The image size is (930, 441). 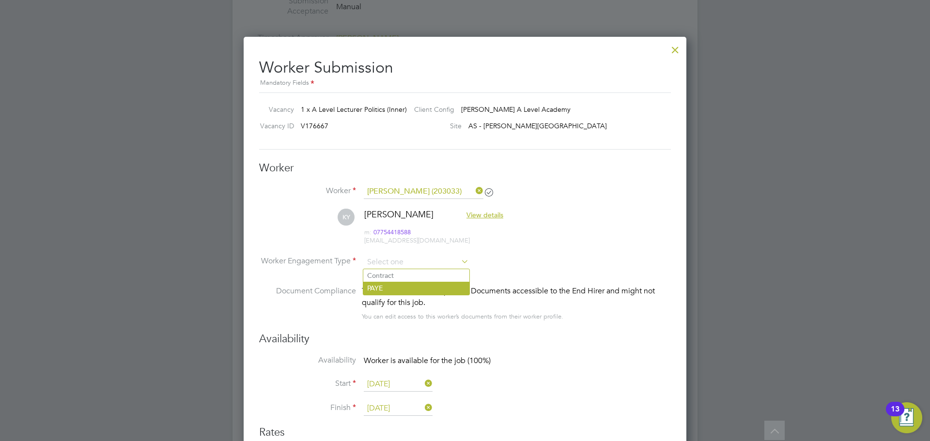 I want to click on label: Start, so click(x=308, y=384).